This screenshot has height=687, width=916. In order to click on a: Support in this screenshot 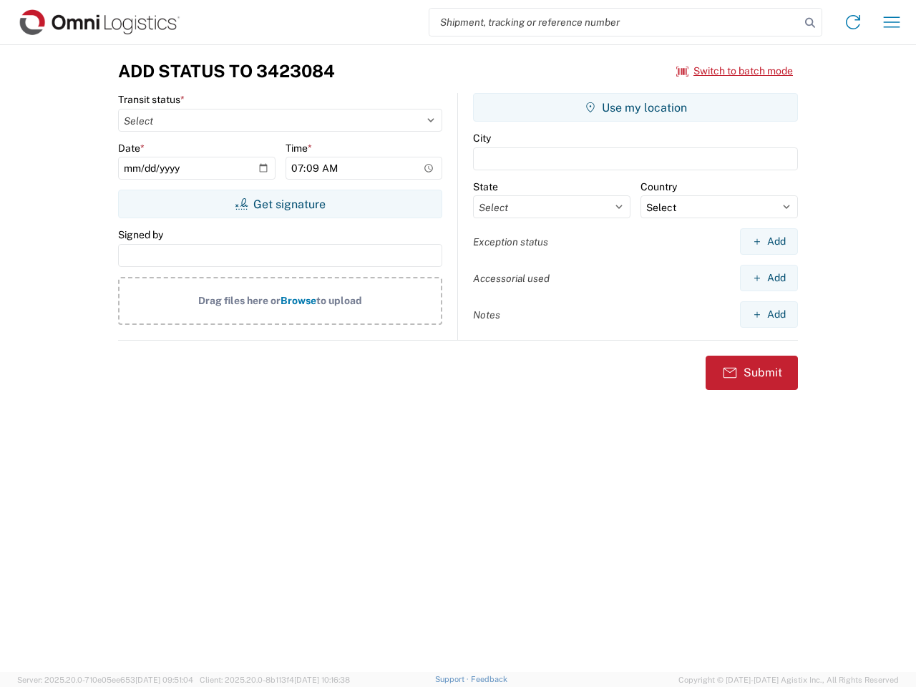, I will do `click(453, 679)`.